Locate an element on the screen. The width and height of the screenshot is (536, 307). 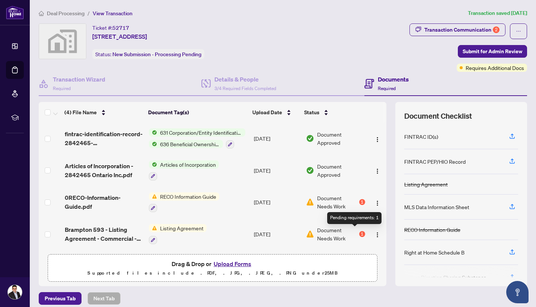
img: svg%3e is located at coordinates (63, 41).